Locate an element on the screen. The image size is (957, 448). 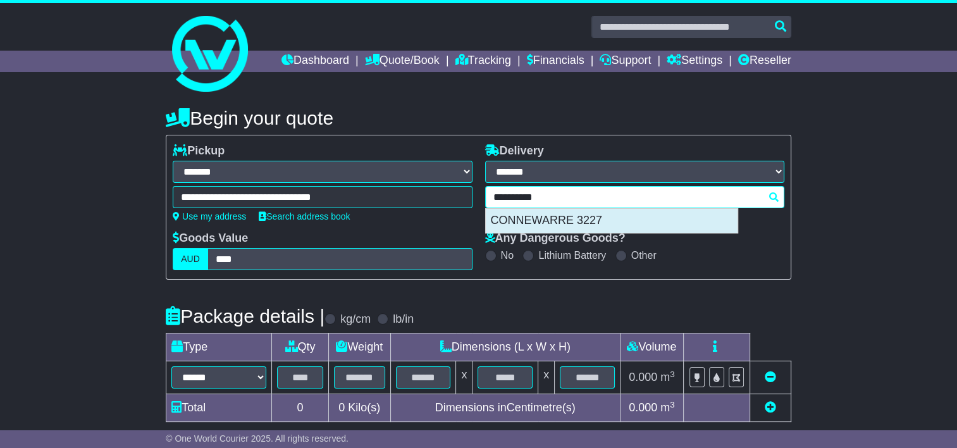
label: Pickup is located at coordinates (199, 151).